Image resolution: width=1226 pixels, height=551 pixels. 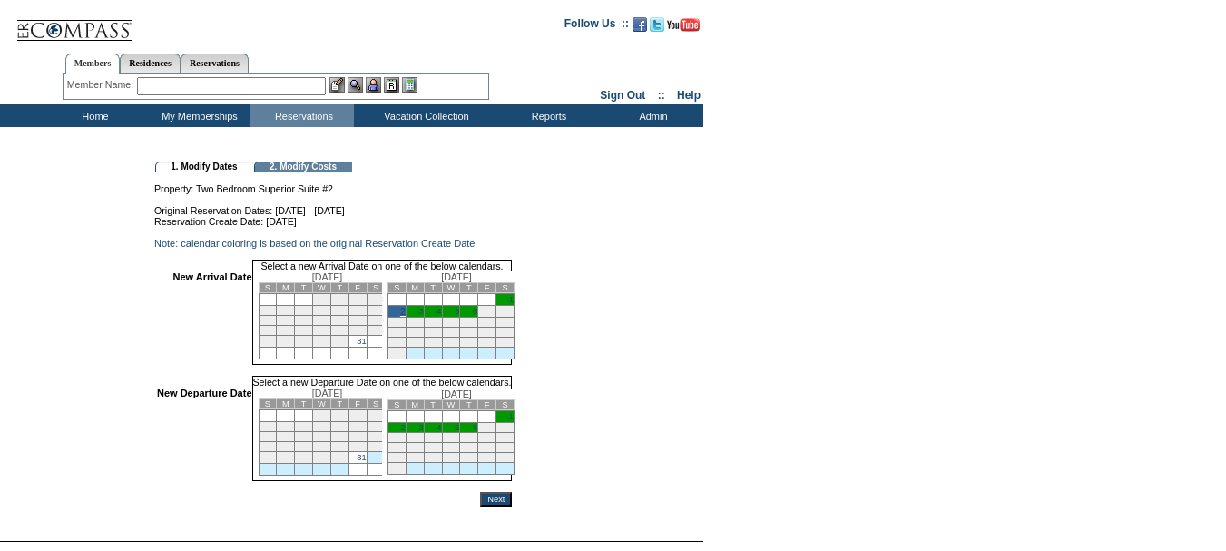 I want to click on td: 2, so click(x=339, y=299).